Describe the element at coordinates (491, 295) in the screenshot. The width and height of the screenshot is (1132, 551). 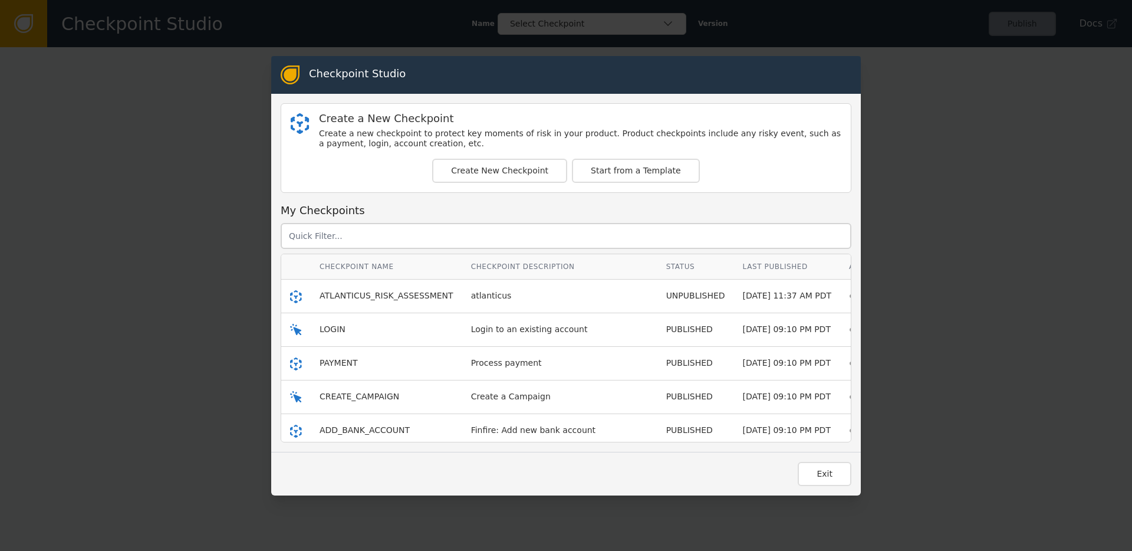
I see `span: atlanticus` at that location.